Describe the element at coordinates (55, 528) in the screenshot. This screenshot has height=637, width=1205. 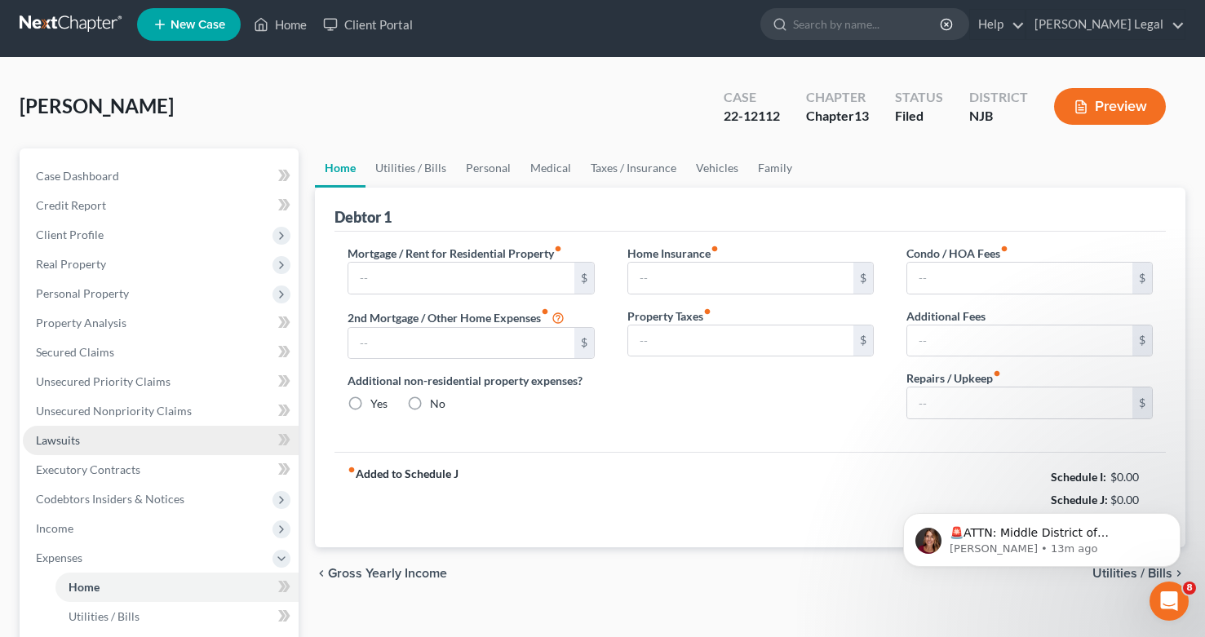
I see `span: Income` at that location.